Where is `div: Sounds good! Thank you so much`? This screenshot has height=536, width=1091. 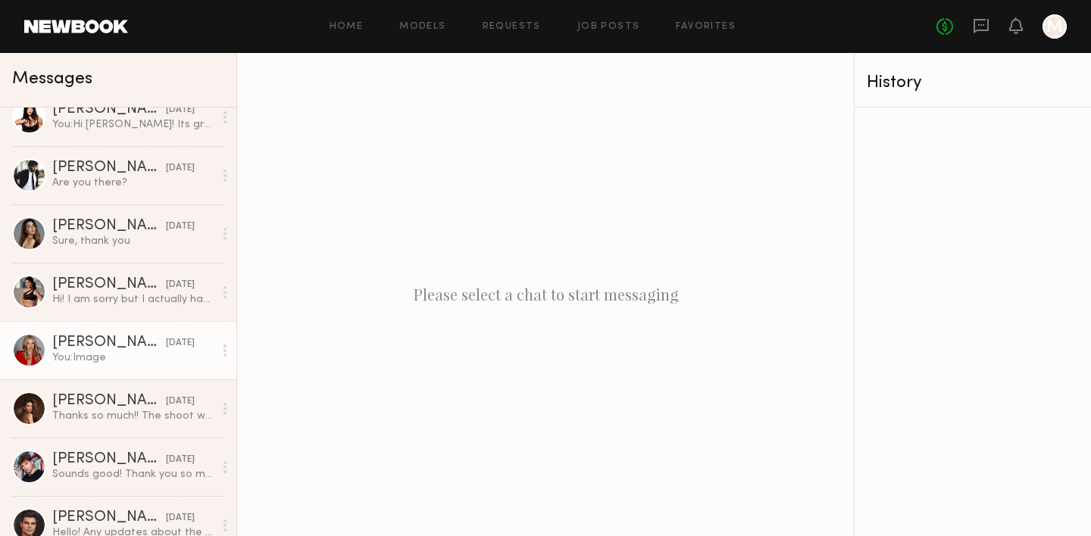
div: Sounds good! Thank you so much is located at coordinates (133, 474).